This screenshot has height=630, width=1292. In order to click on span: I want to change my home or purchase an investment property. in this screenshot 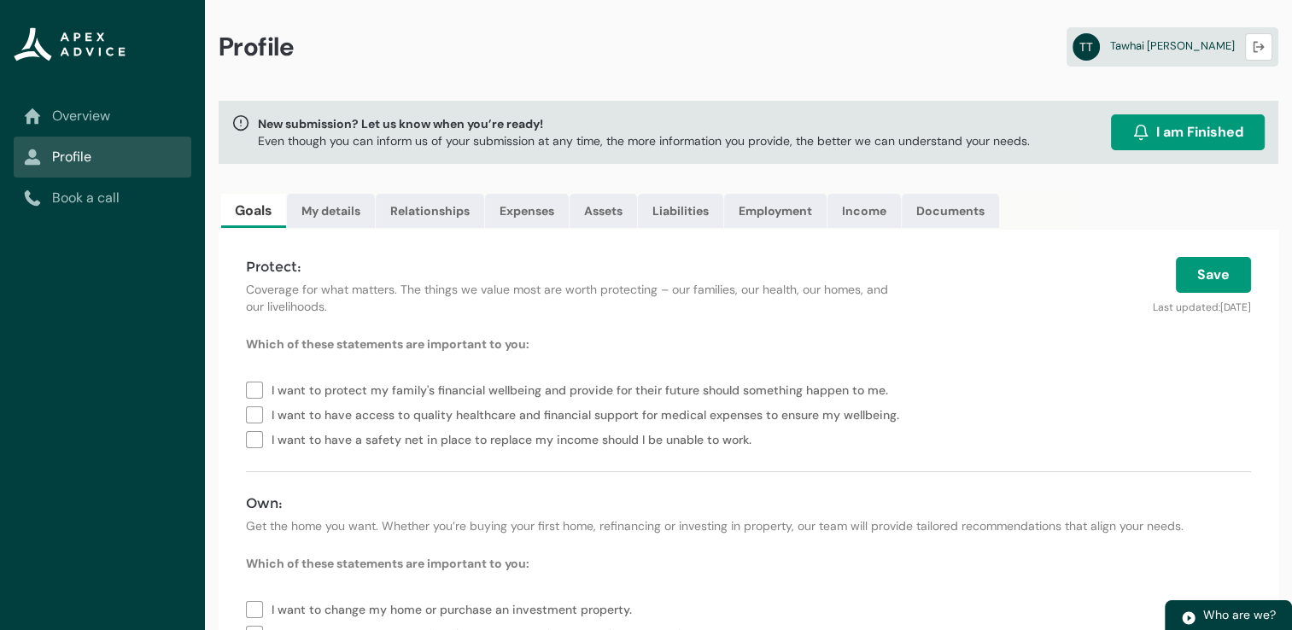, I will do `click(455, 608)`.